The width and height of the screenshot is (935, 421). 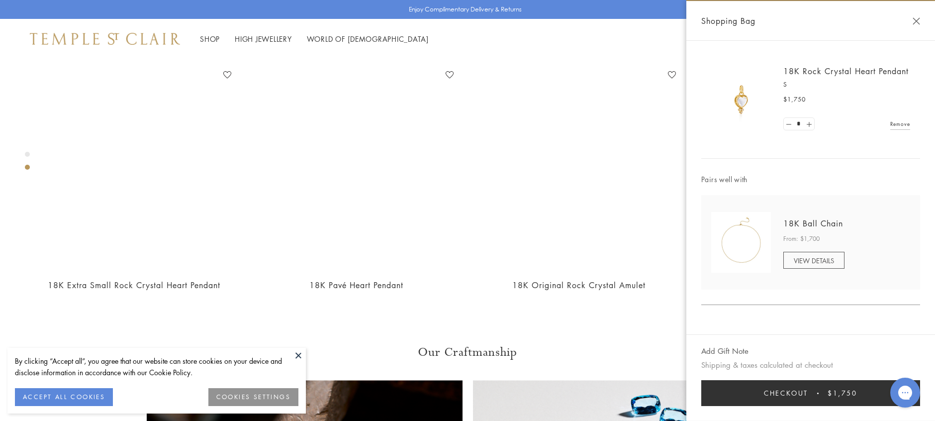 I want to click on button: Checkout $1,750, so click(x=810, y=393).